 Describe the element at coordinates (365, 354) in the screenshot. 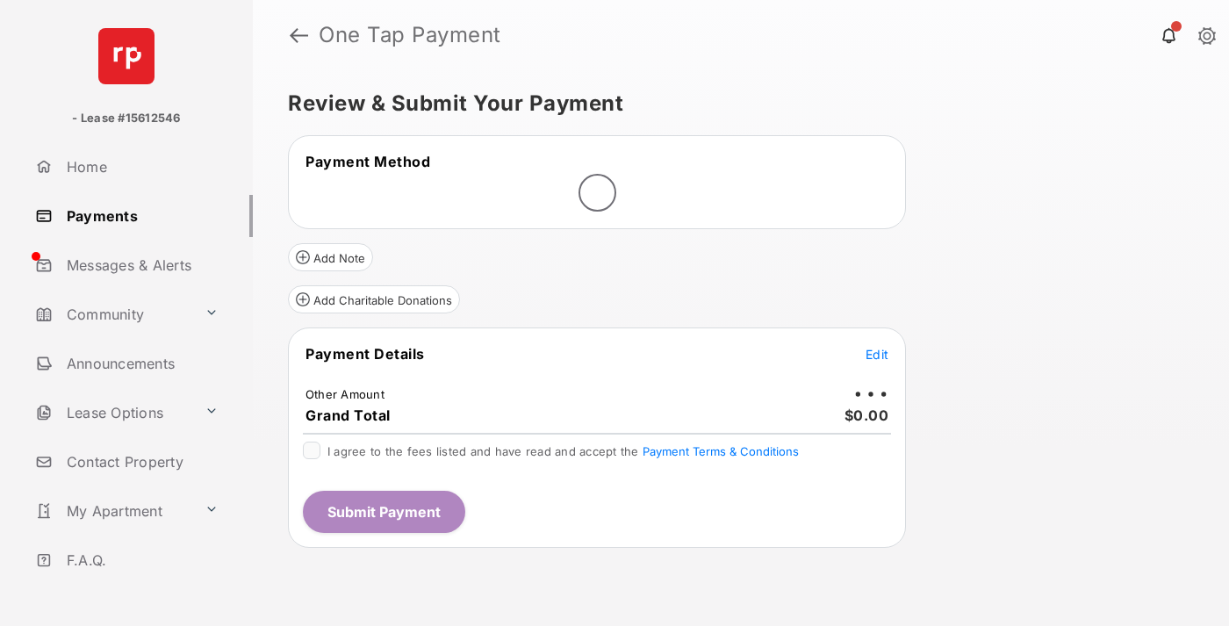

I see `span: Payment Details` at that location.